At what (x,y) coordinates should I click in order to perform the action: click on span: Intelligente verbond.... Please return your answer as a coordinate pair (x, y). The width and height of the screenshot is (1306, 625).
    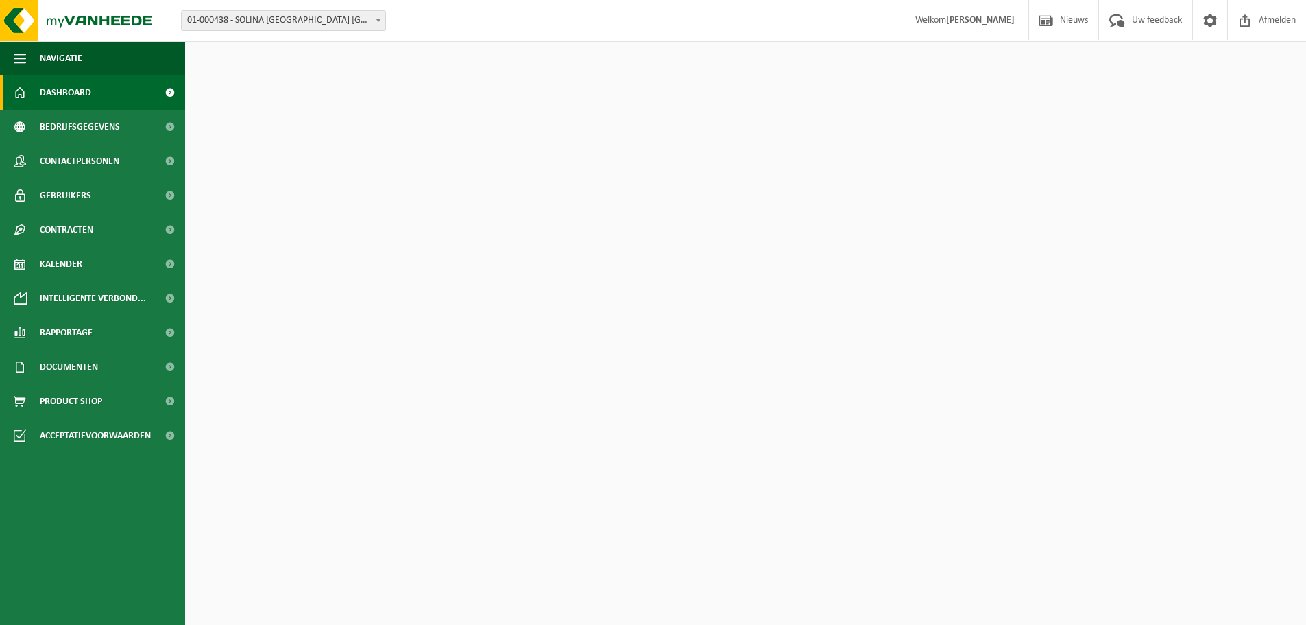
    Looking at the image, I should click on (93, 298).